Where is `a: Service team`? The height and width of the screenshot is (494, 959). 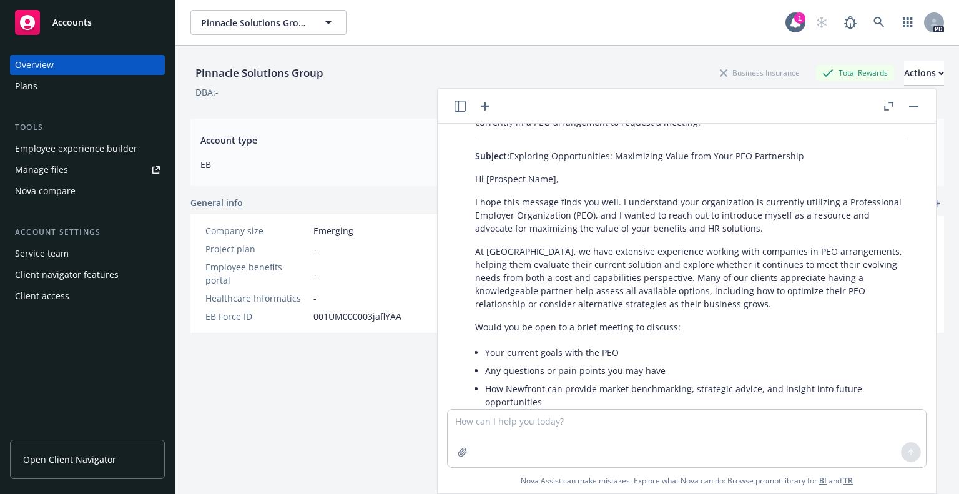
a: Service team is located at coordinates (87, 253).